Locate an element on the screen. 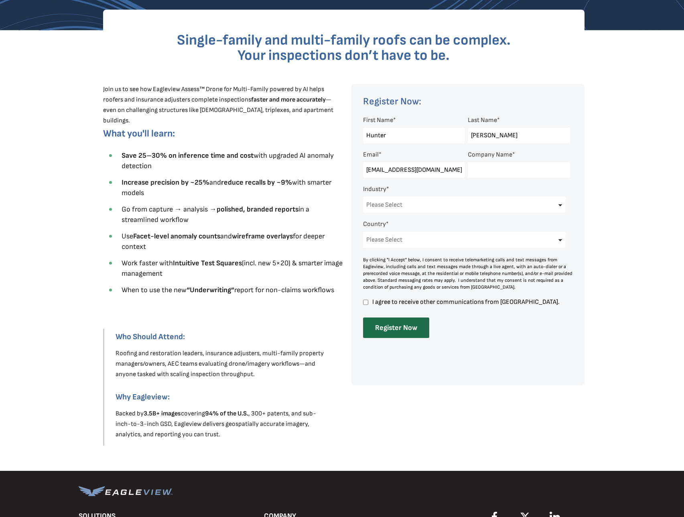 Image resolution: width=684 pixels, height=517 pixels. span: Use and for deeper context is located at coordinates (223, 241).